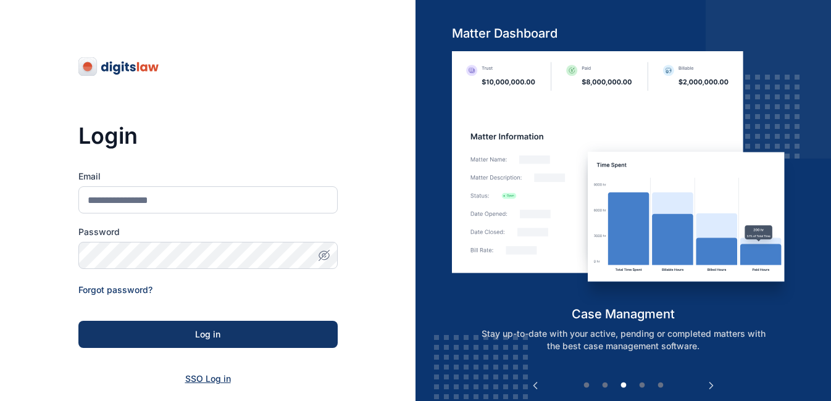 This screenshot has width=831, height=401. Describe the element at coordinates (115, 290) in the screenshot. I see `span: Forgot password?` at that location.